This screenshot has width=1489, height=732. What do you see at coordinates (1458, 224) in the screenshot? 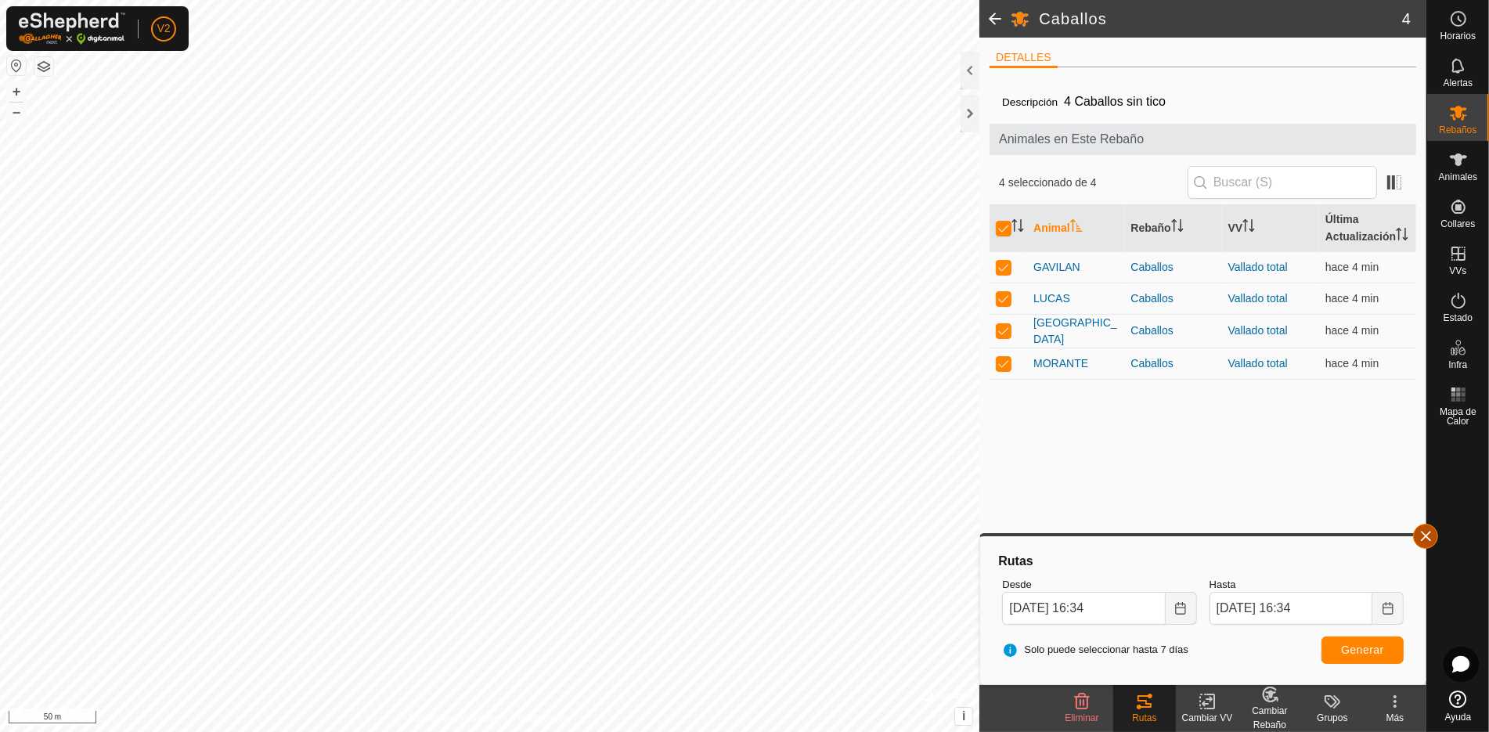
I see `span: Collares` at bounding box center [1458, 224].